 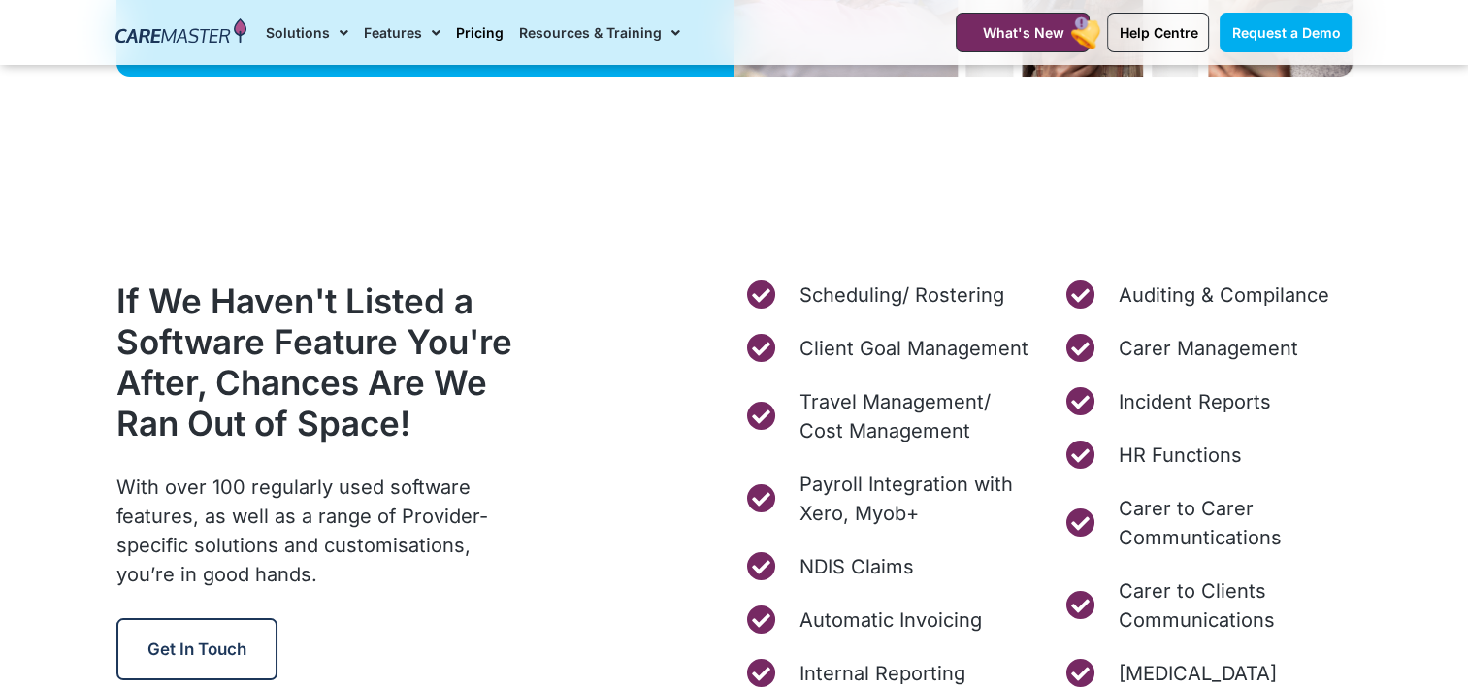 What do you see at coordinates (899, 295) in the screenshot?
I see `span: Scheduling/ Rostering` at bounding box center [899, 295].